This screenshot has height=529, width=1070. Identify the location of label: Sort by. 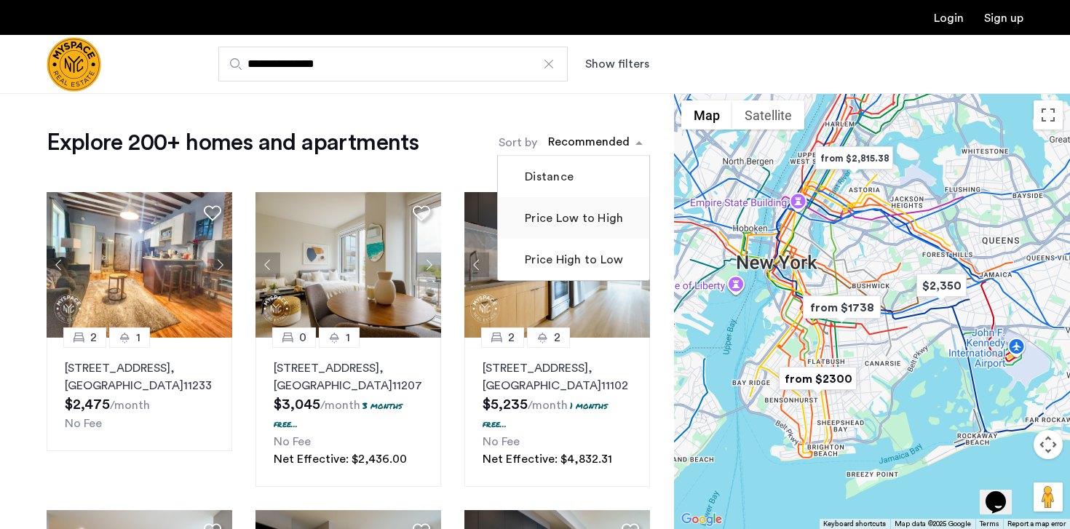
(517, 143).